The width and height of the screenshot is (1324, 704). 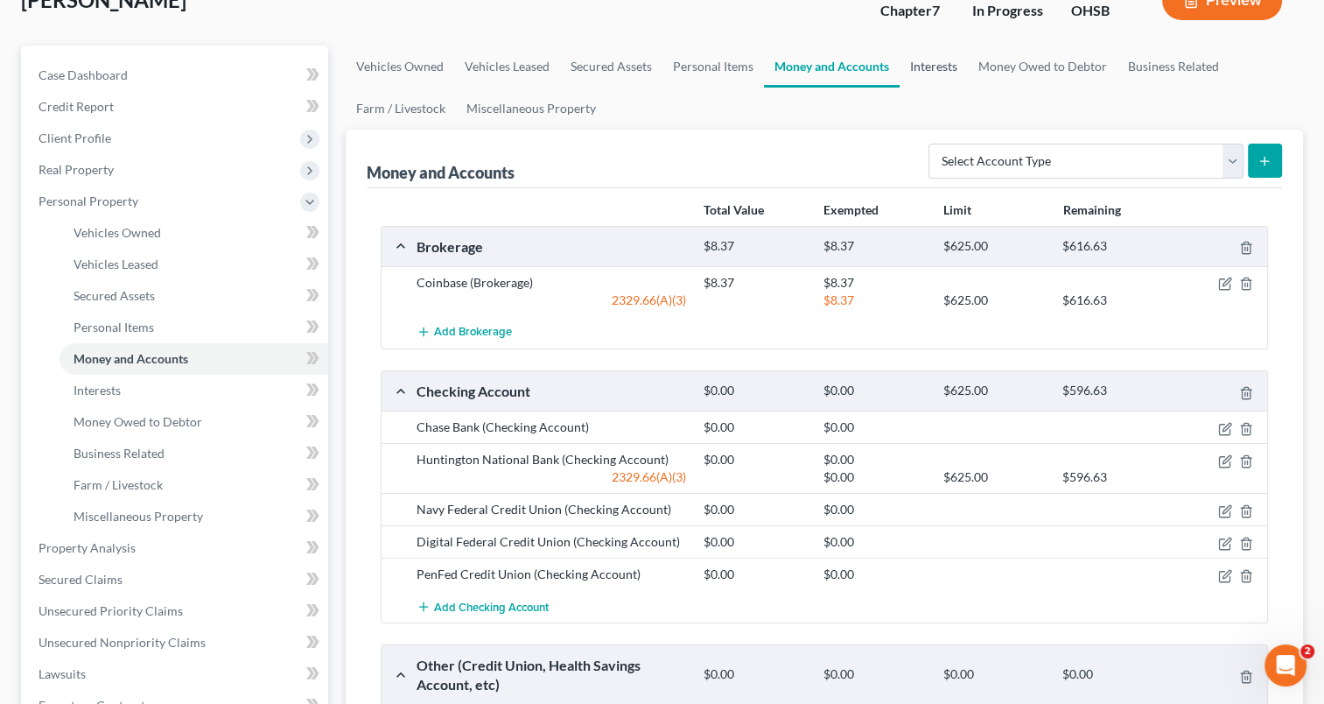 I want to click on a: Property Analysis, so click(x=176, y=548).